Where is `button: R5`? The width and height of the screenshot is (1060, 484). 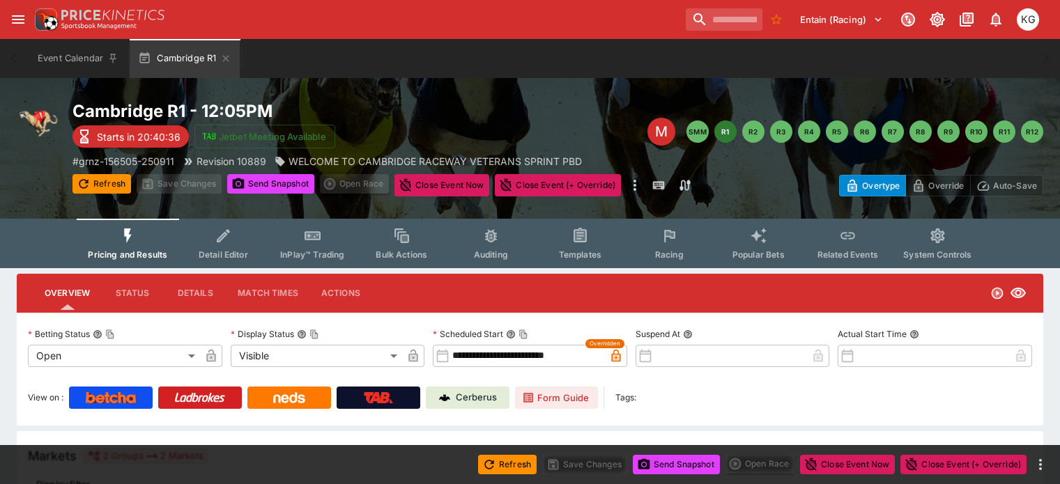 button: R5 is located at coordinates (837, 132).